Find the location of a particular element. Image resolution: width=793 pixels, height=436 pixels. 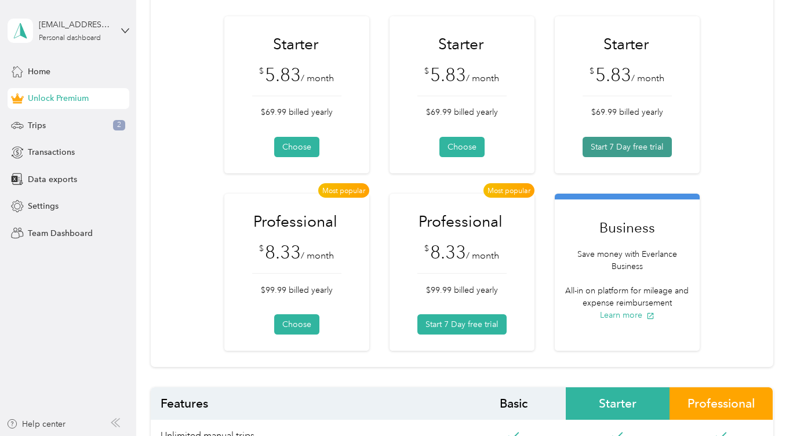

span: Features is located at coordinates (306, 404).